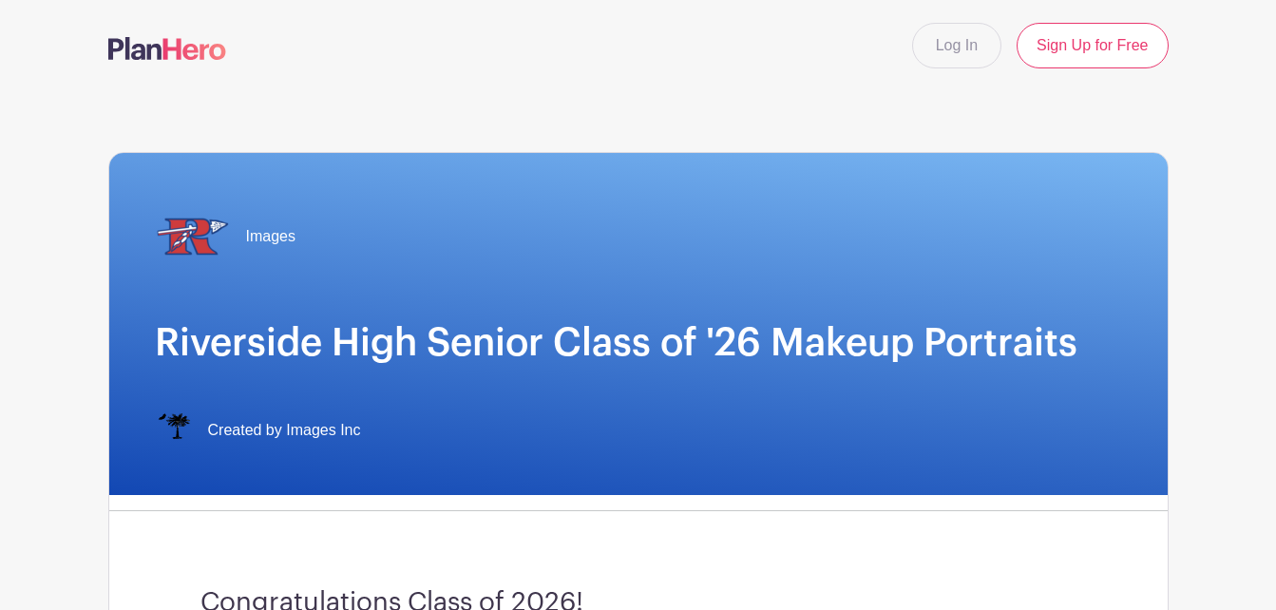 This screenshot has height=610, width=1276. I want to click on a: Log In, so click(957, 46).